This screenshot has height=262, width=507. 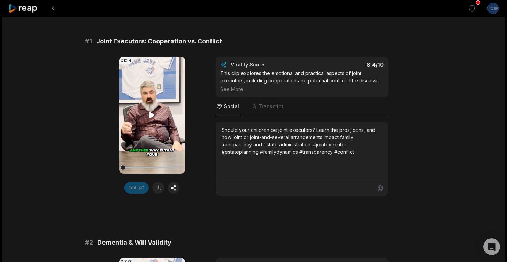 I want to click on div: Open Intercom Messenger, so click(x=491, y=247).